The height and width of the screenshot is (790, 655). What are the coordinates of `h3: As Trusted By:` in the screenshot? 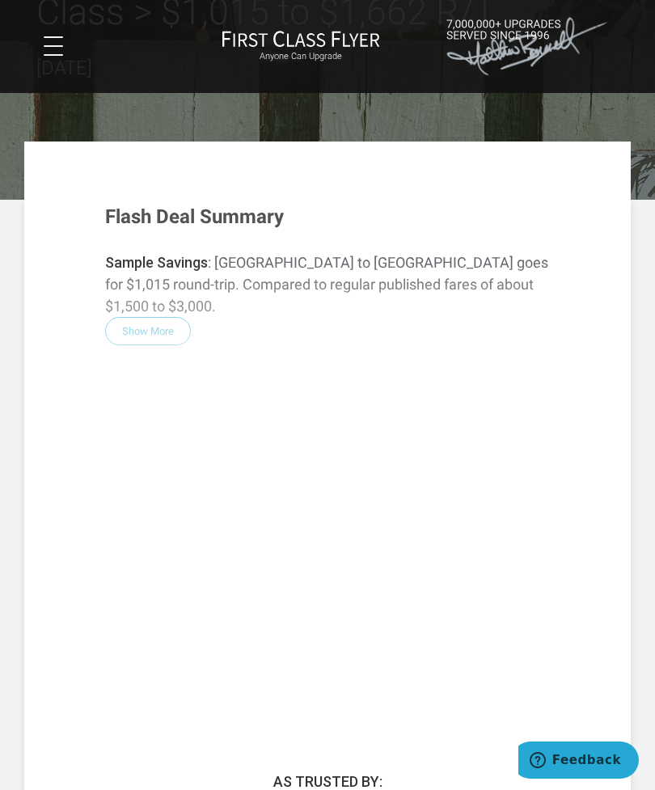 It's located at (327, 782).